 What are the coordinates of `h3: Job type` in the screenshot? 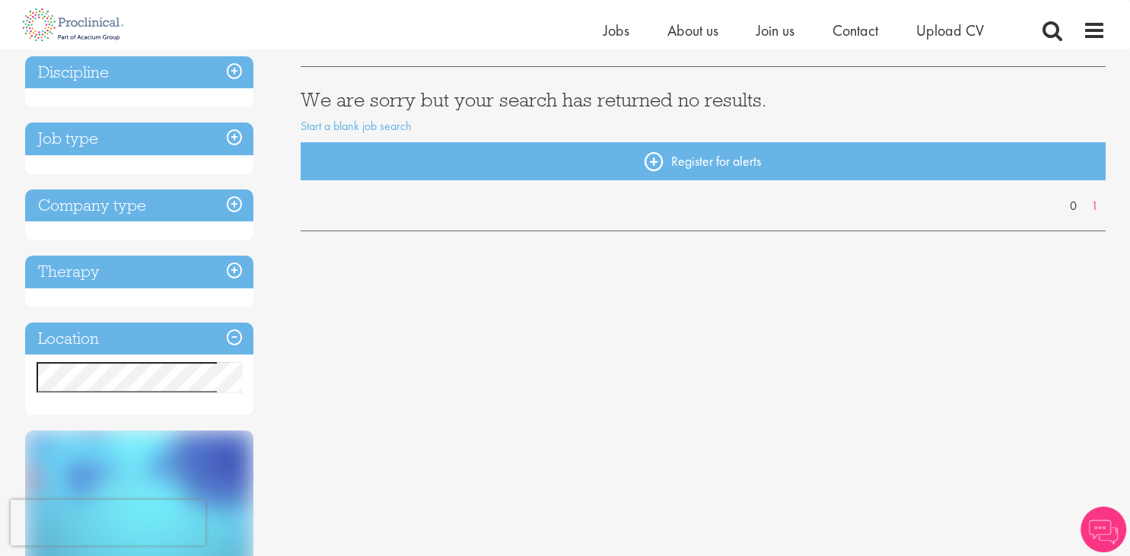 It's located at (139, 139).